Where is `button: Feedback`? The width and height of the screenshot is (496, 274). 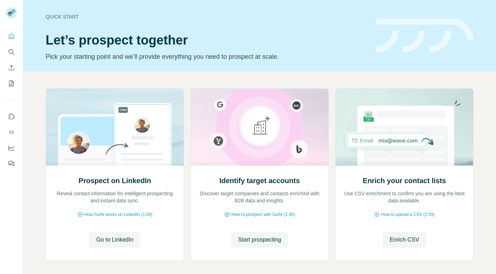 button: Feedback is located at coordinates (11, 164).